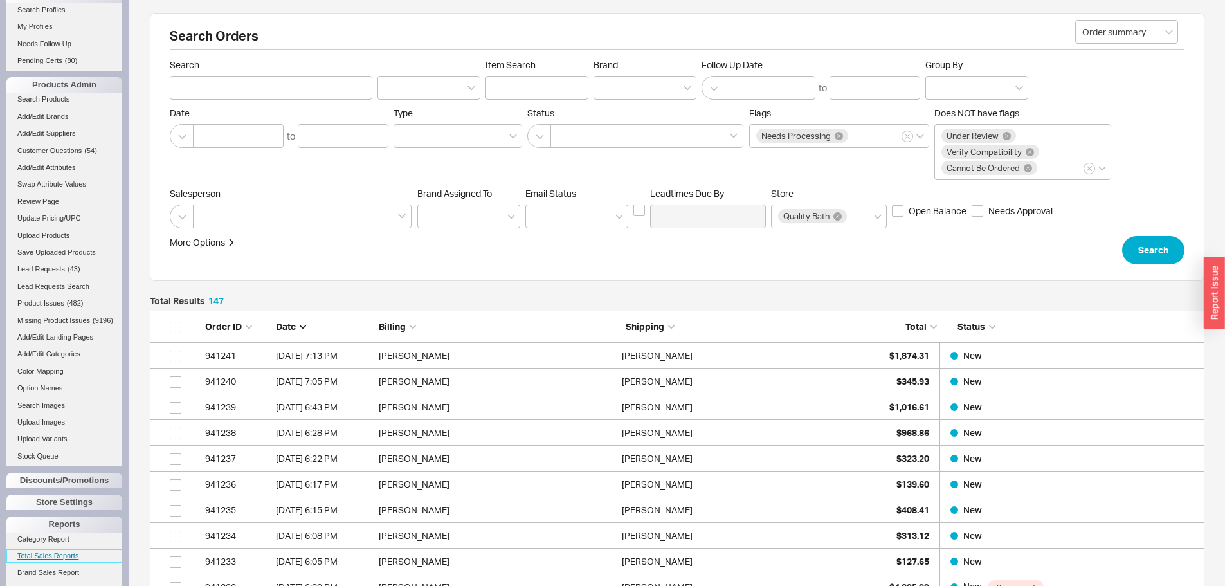 This screenshot has width=1225, height=586. What do you see at coordinates (64, 405) in the screenshot?
I see `a: Search Images` at bounding box center [64, 405].